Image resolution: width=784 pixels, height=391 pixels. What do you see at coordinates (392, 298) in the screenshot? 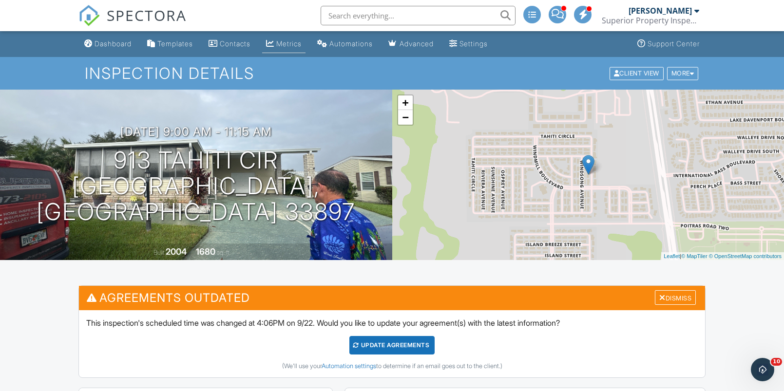
I see `h3: Agreements Outdated` at bounding box center [392, 298].